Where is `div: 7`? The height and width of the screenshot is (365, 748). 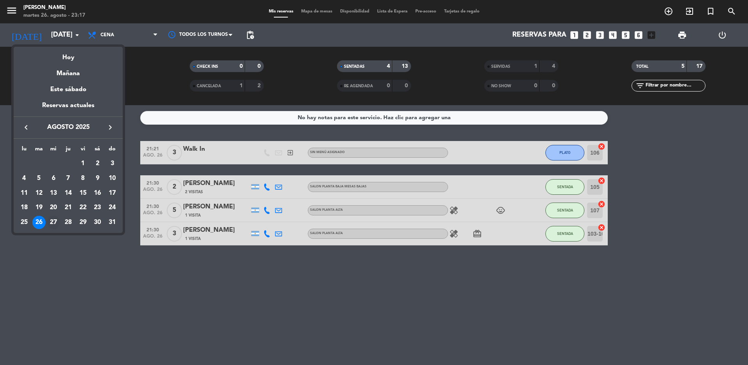 div: 7 is located at coordinates (68, 178).